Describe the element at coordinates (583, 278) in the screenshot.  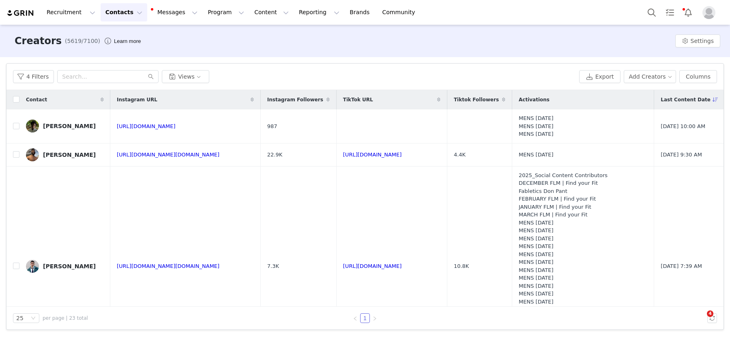
I see `div: MENS JUNE 2025` at that location.